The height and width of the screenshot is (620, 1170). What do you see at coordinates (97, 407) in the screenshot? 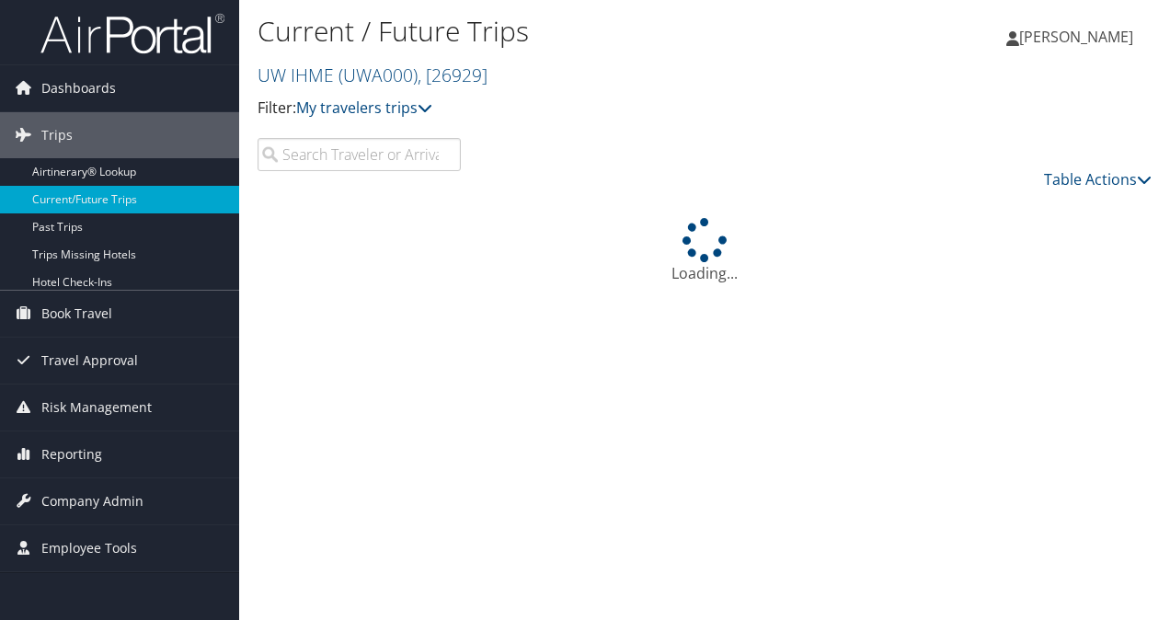
I see `span: Risk Management` at bounding box center [97, 407].